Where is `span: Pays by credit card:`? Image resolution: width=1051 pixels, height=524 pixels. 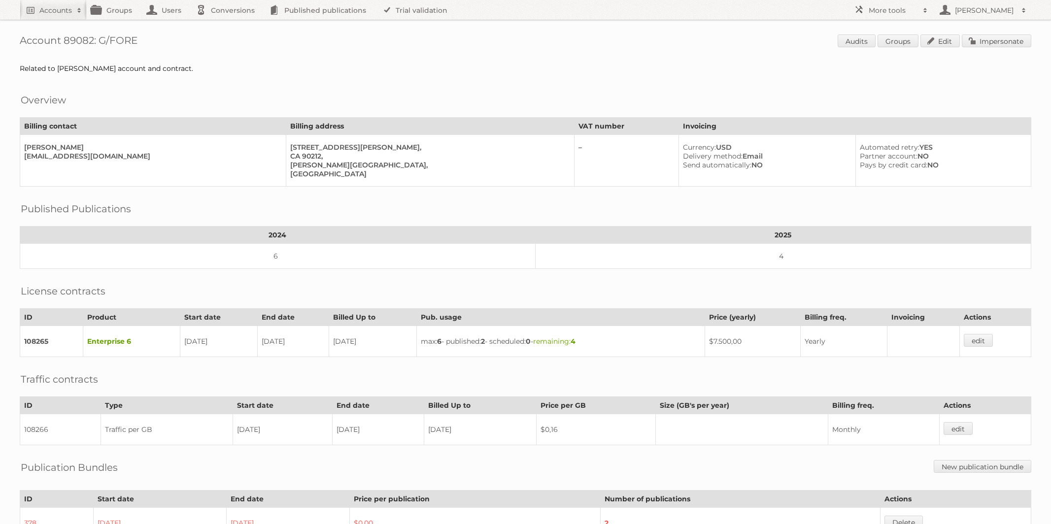
span: Pays by credit card: is located at coordinates (893, 165).